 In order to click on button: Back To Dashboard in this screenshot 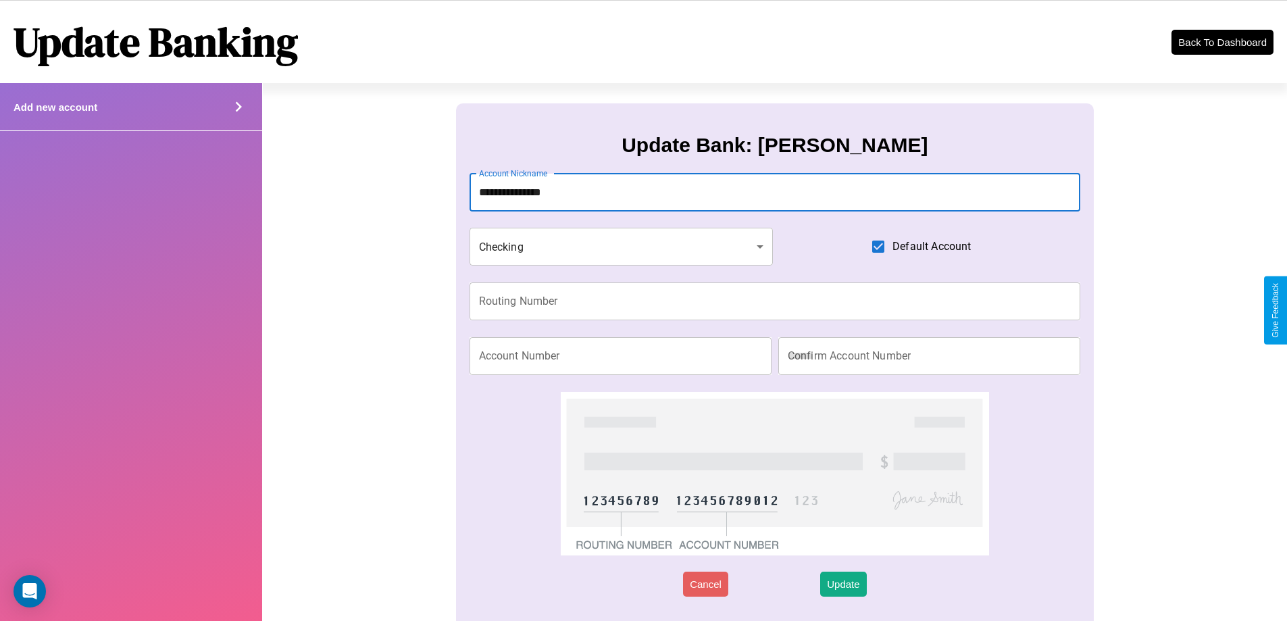, I will do `click(1222, 42)`.